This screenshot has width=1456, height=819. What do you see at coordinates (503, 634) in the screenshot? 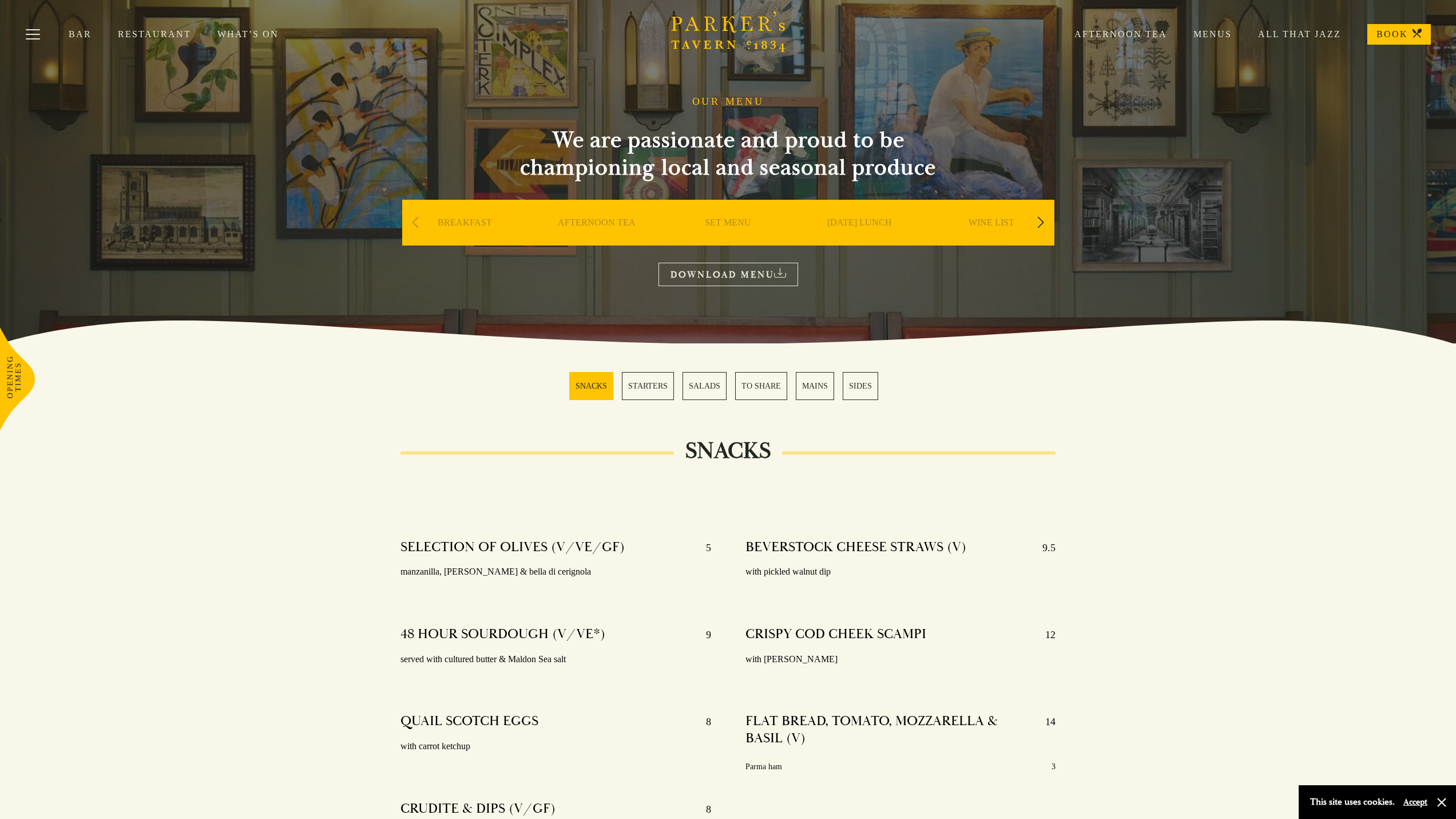
I see `h4: 48 HOUR SOURDOUGH (V/VE*)` at bounding box center [503, 634].